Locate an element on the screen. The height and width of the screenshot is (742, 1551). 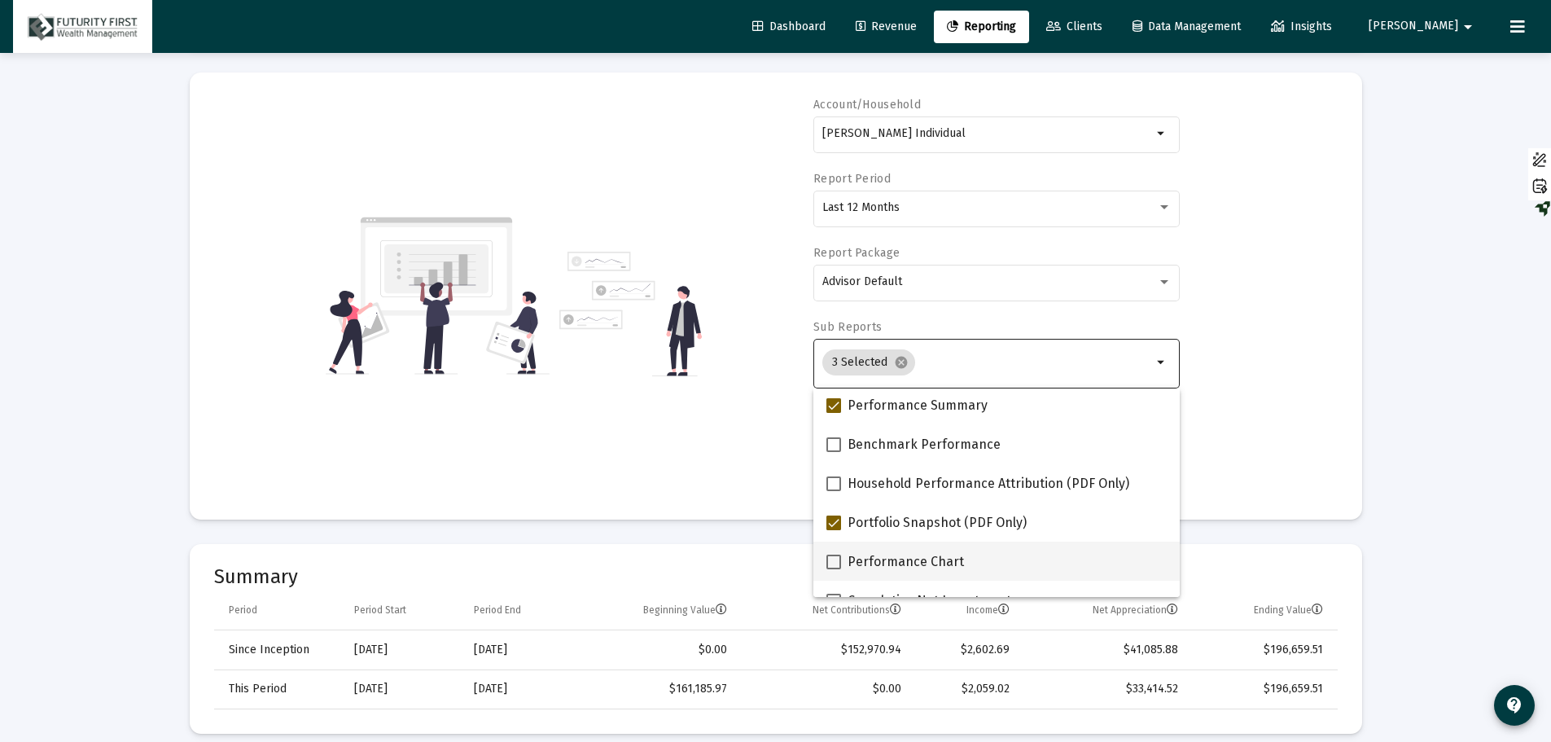
span: Portfolio Snapshot (PDF Only) is located at coordinates (937, 523).